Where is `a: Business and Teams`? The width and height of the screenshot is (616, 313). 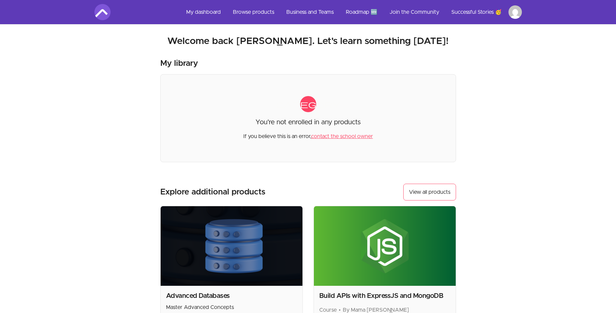
a: Business and Teams is located at coordinates (310, 12).